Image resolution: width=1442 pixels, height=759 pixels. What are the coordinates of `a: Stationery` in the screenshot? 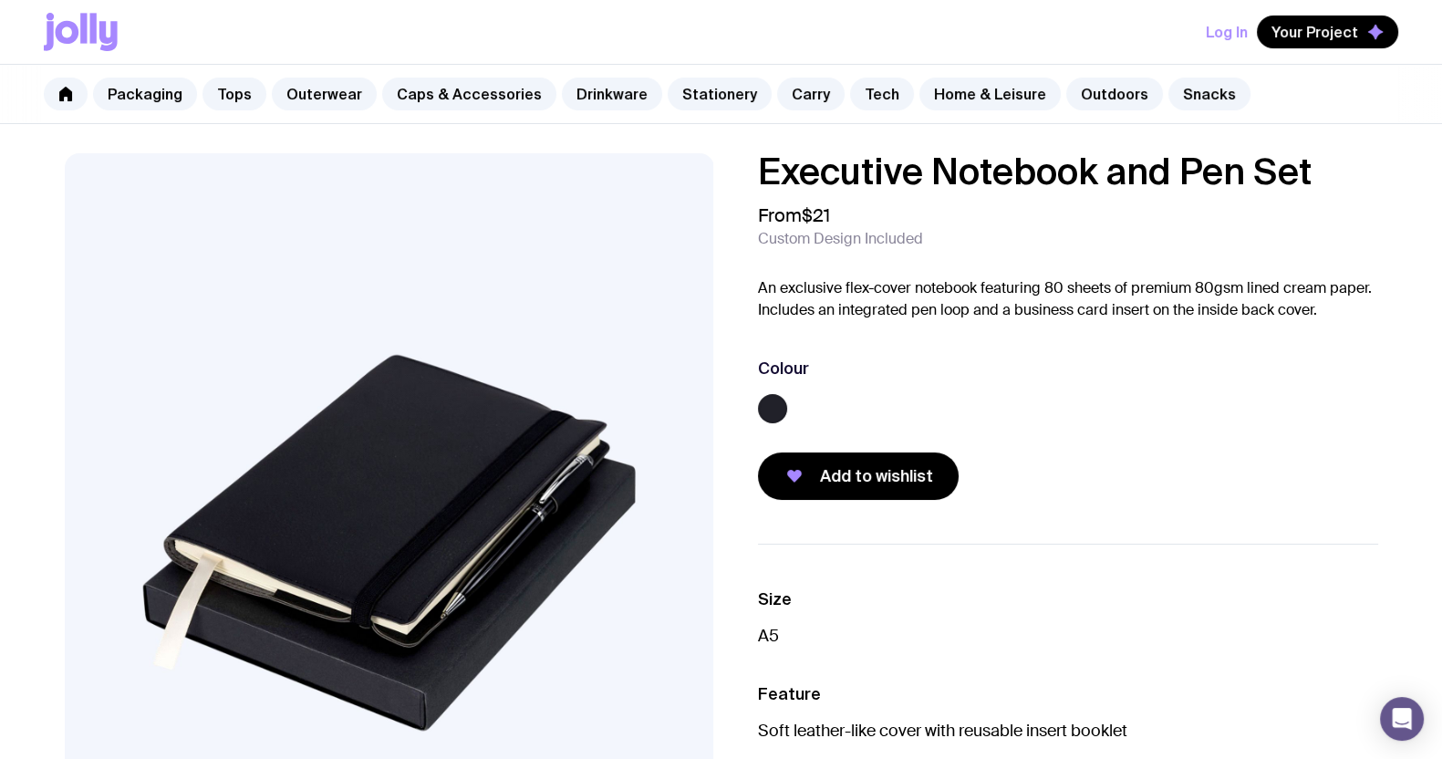 It's located at (720, 94).